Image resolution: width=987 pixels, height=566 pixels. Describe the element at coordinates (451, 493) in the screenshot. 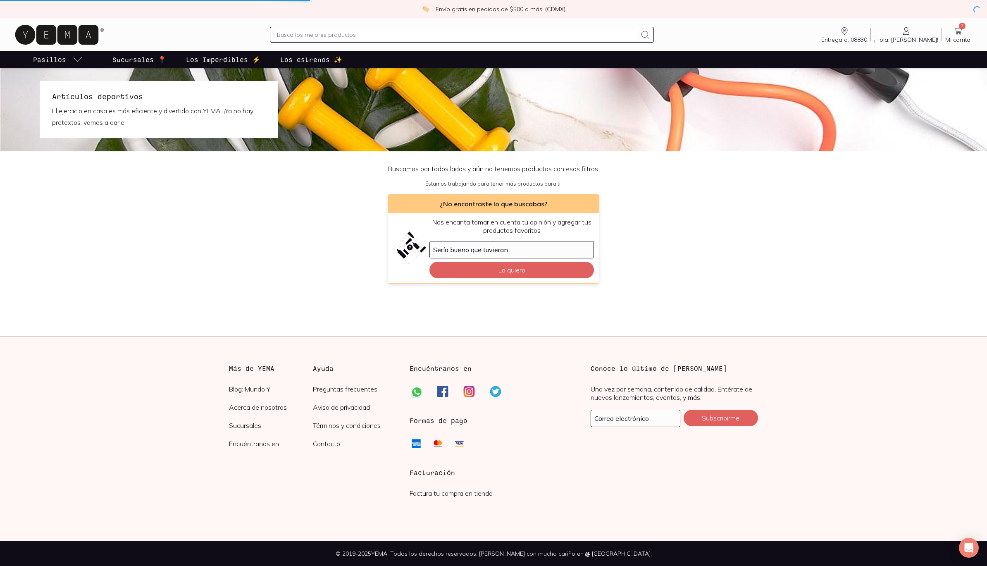

I see `a: Factura tu compra en tienda` at that location.